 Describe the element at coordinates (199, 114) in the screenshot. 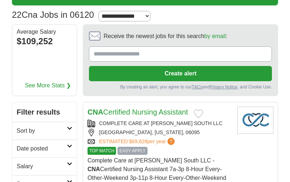

I see `button: Add to favorite jobs` at that location.